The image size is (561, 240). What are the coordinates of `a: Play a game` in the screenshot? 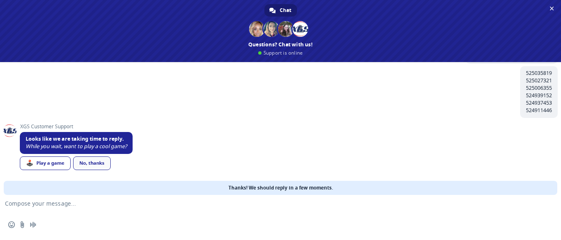 It's located at (45, 163).